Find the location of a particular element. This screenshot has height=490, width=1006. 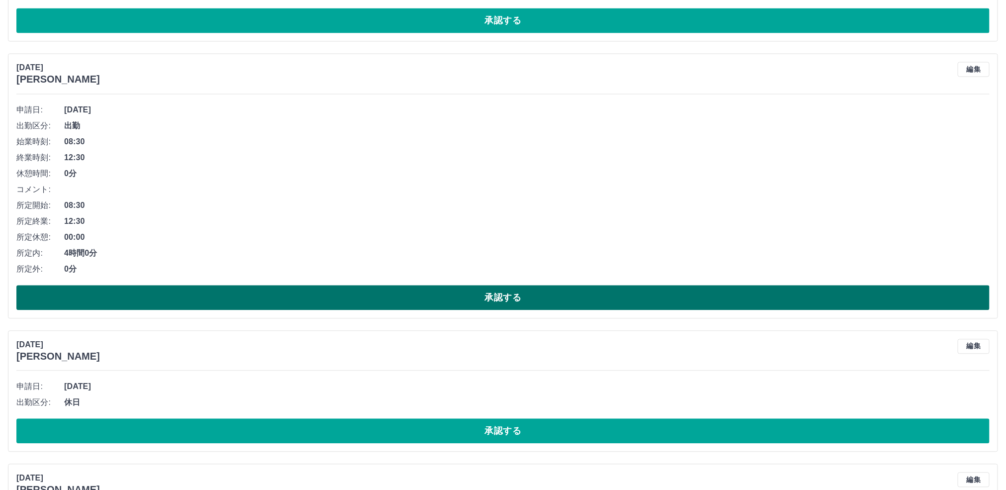

span: 00:00 is located at coordinates (527, 238).